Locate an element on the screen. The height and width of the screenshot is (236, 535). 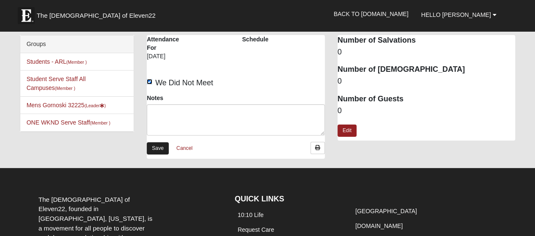
a: Students - ARL(Member ) is located at coordinates (57, 62).